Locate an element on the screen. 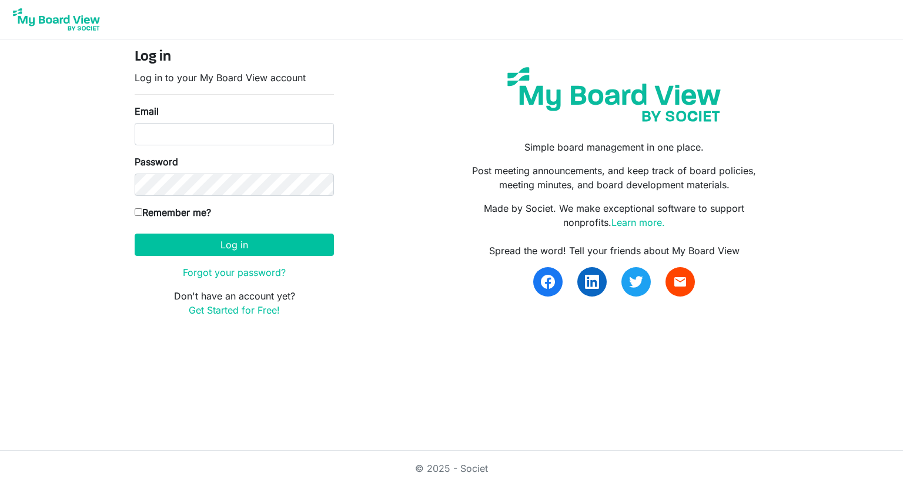 The width and height of the screenshot is (903, 486). img: my-board-view-societ.svg is located at coordinates (614, 94).